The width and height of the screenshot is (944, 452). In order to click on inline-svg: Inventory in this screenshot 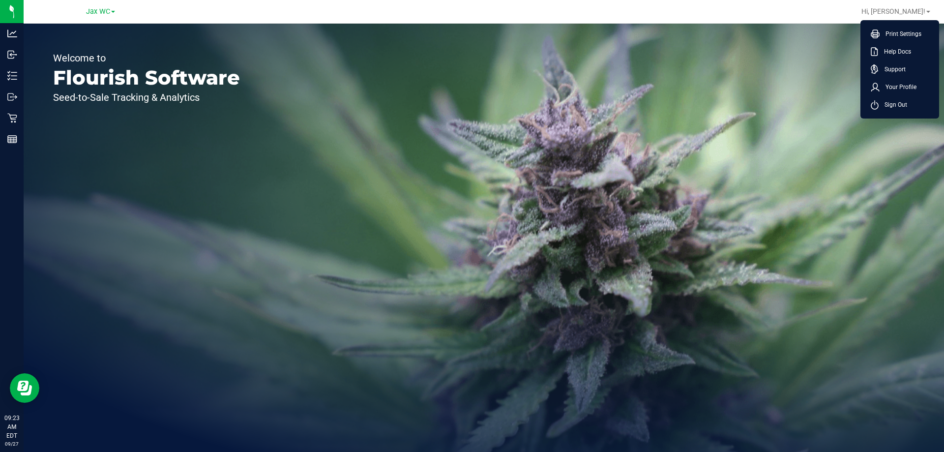, I will do `click(12, 76)`.